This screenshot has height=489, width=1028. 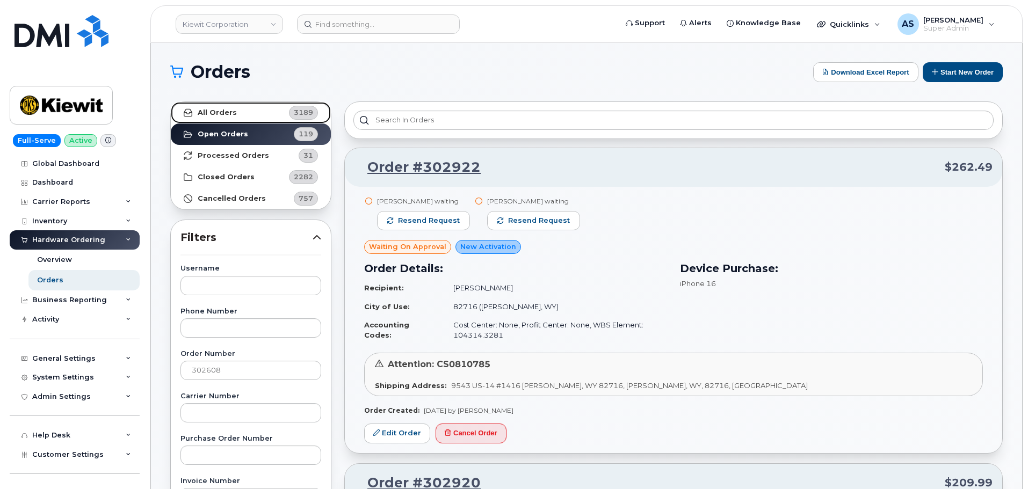 I want to click on input: Search in orders, so click(x=674, y=120).